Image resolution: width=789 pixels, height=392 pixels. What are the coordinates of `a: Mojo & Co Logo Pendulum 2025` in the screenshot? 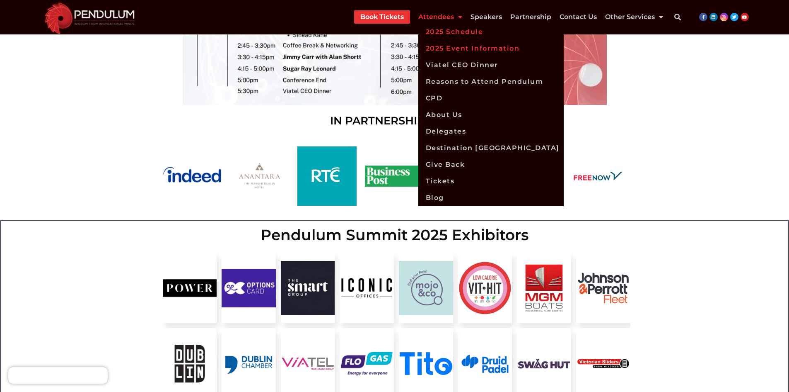 It's located at (426, 288).